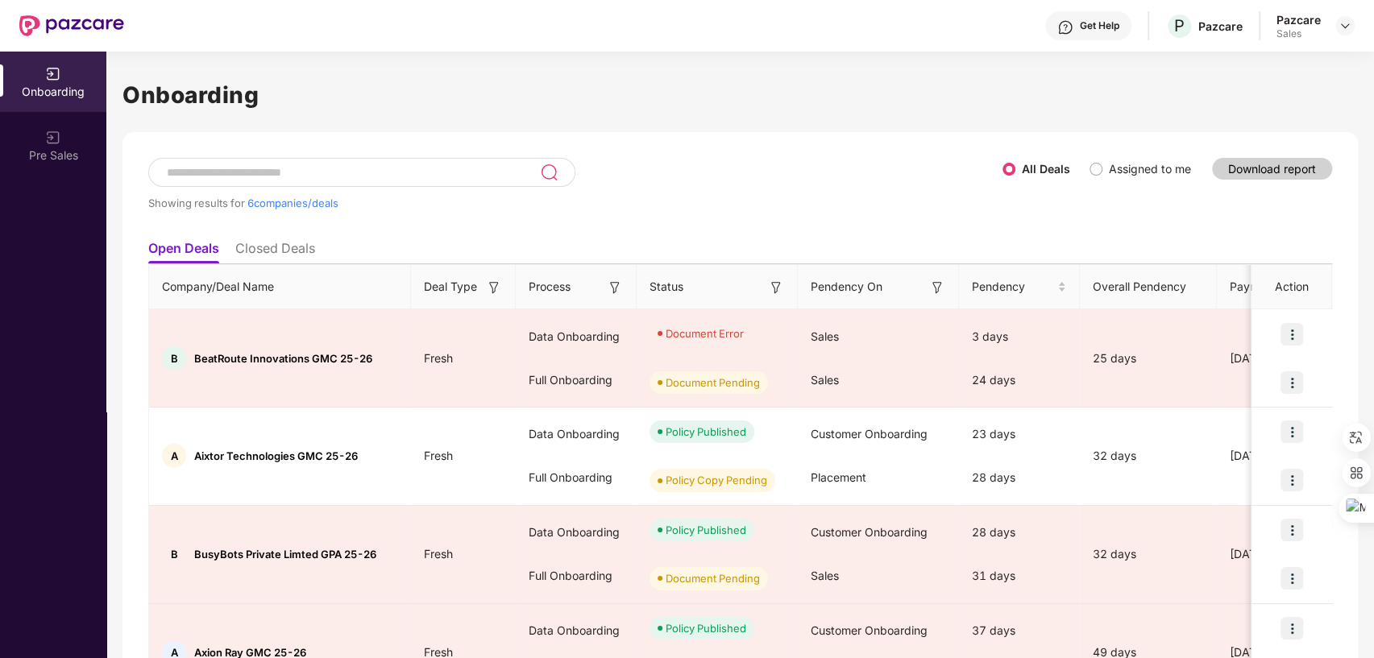  What do you see at coordinates (550, 287) in the screenshot?
I see `span: Process` at bounding box center [550, 287].